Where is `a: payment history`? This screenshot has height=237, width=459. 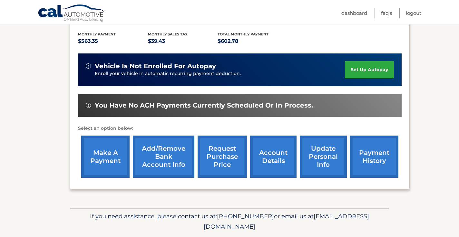
a: payment history is located at coordinates (374, 157).